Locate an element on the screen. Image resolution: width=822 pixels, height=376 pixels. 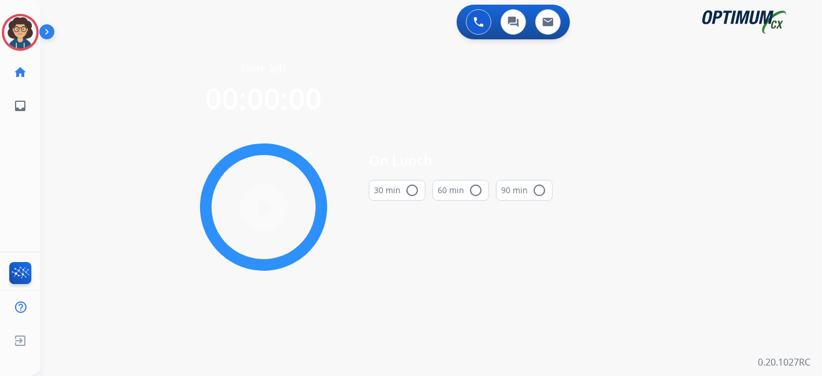
span: On Lunch is located at coordinates (461, 160).